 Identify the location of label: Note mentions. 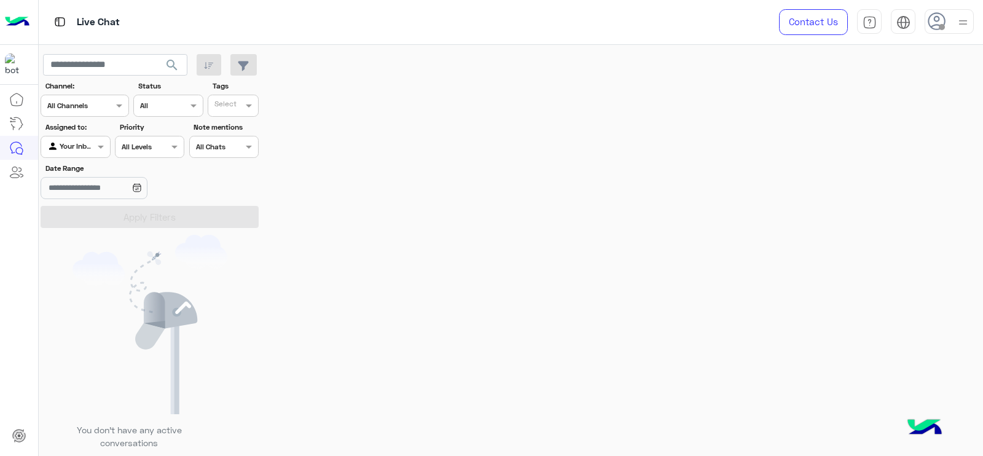
(225, 127).